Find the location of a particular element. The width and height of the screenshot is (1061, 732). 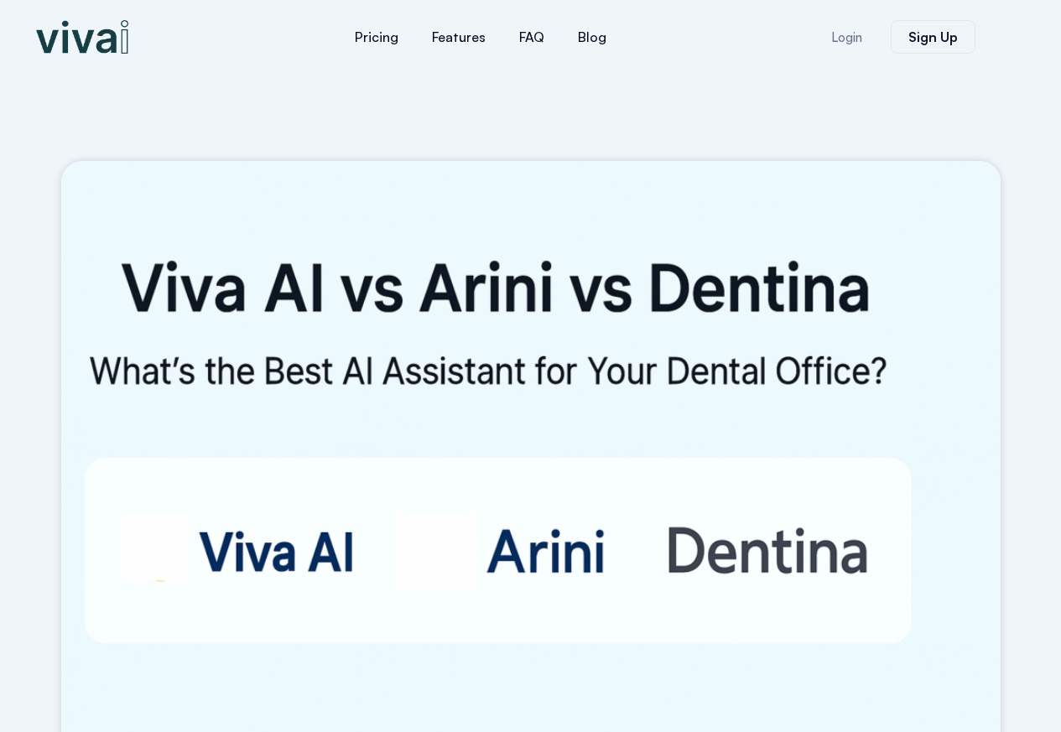

a: Features is located at coordinates (459, 37).